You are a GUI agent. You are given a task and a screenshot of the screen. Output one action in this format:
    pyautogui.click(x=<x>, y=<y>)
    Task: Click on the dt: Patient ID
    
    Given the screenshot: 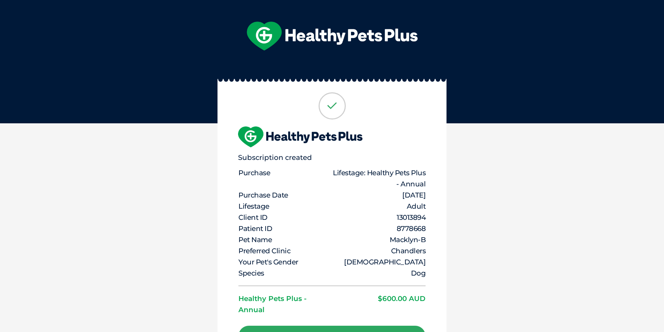 What is the action you would take?
    pyautogui.click(x=285, y=229)
    